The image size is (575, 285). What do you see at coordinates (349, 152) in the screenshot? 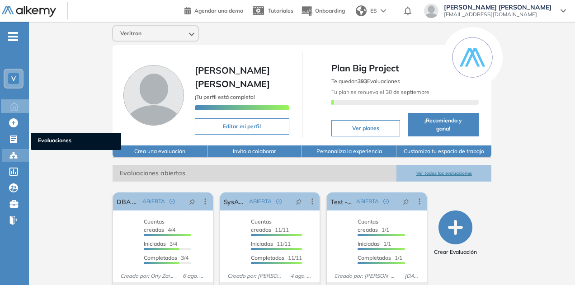
I see `button: Personaliza la experiencia` at bounding box center [349, 152].